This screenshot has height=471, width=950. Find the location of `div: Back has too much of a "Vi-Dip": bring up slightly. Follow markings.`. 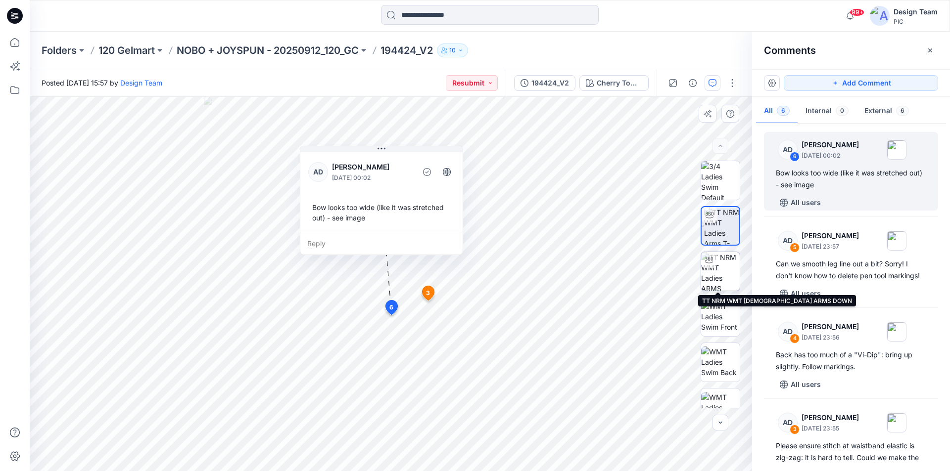

div: Back has too much of a "Vi-Dip": bring up slightly. Follow markings. is located at coordinates (851, 361).